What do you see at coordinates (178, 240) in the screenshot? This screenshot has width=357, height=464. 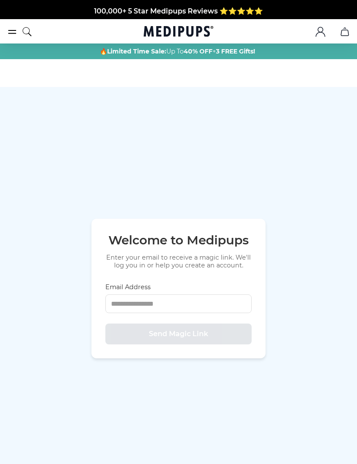 I see `h1: Welcome to Medipups` at bounding box center [178, 240].